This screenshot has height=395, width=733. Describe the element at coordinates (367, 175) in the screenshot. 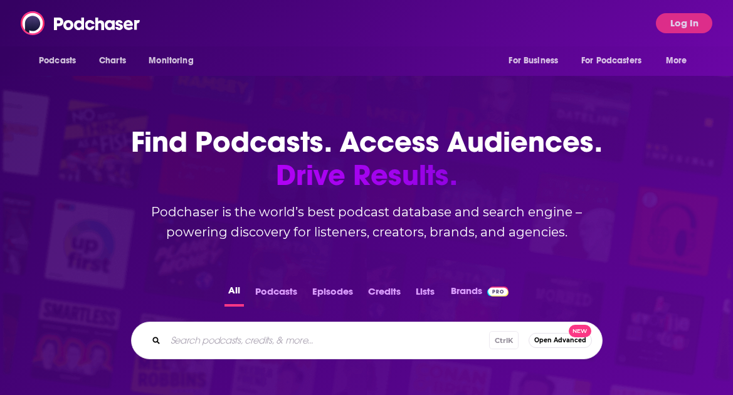

I see `span: Drive Results.` at that location.